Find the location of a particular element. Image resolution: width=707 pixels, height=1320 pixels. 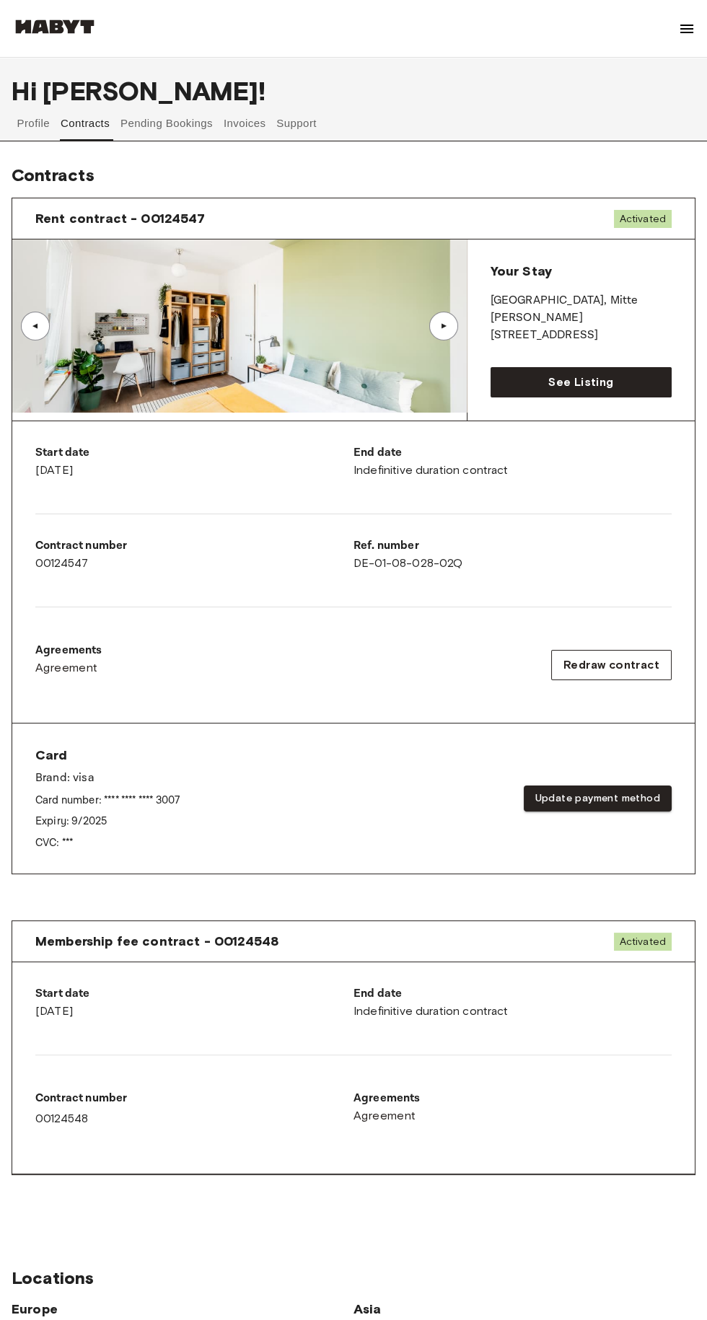

p: Ref. number is located at coordinates (512, 546).